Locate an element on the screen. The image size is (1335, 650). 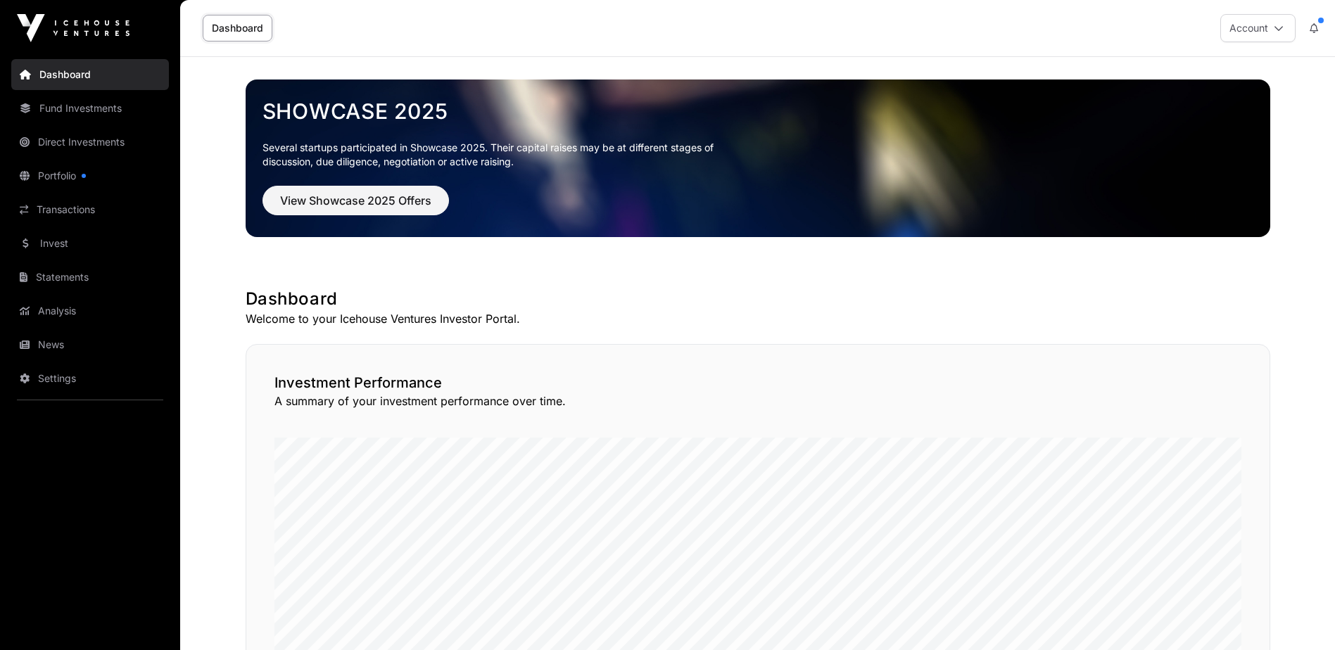
a: News is located at coordinates (90, 345).